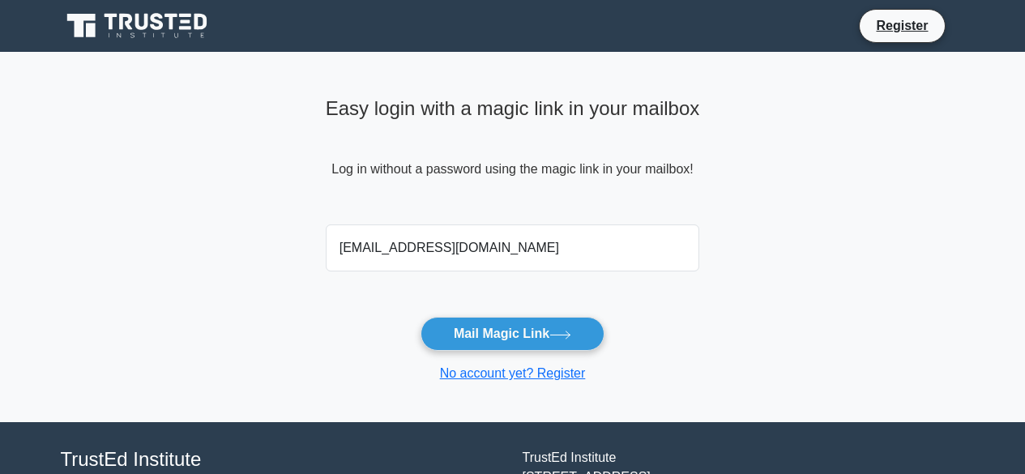 Image resolution: width=1025 pixels, height=474 pixels. What do you see at coordinates (513, 154) in the screenshot?
I see `div: Log in without a password using the magic link in your mailbox!` at bounding box center [513, 154].